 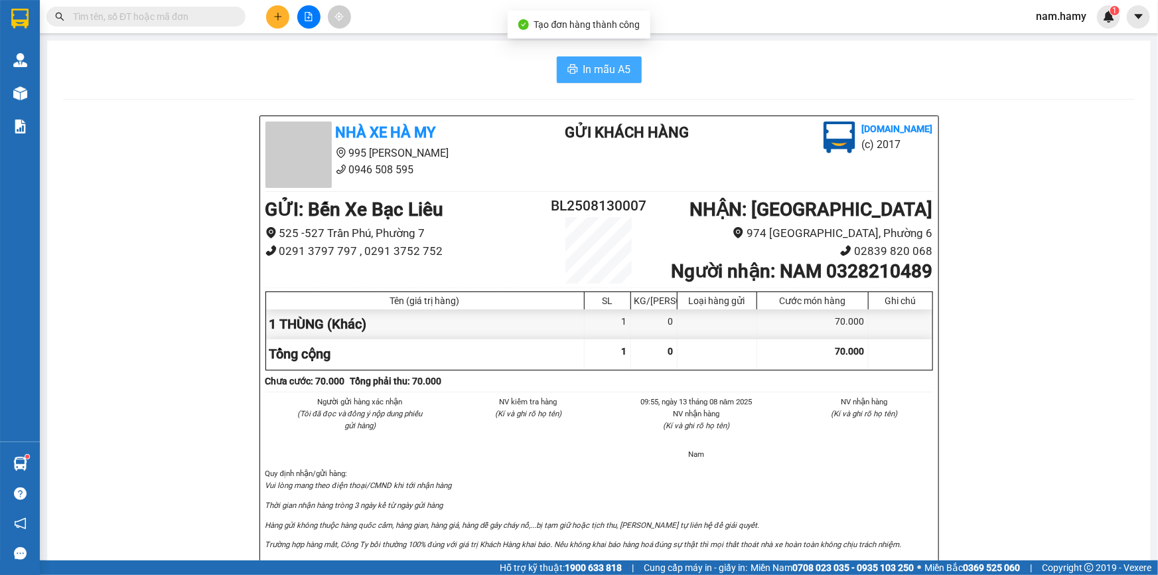 What do you see at coordinates (1109, 17) in the screenshot?
I see `img: icon-new-feature` at bounding box center [1109, 17].